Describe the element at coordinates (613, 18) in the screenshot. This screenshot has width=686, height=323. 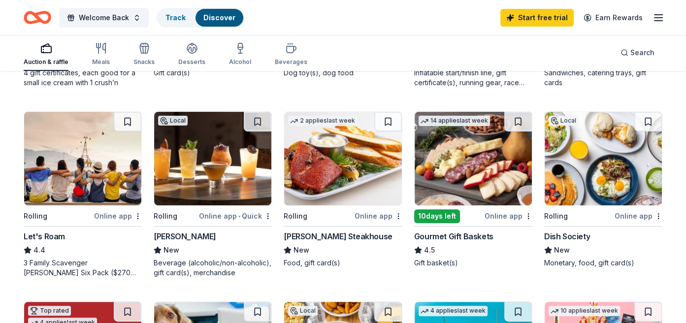
I see `a: Earn Rewards` at that location.